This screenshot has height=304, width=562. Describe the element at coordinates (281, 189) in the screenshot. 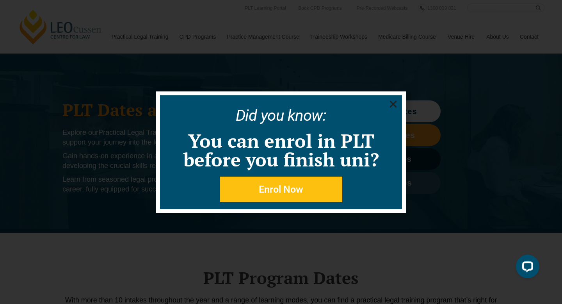

I see `a: Enrol Now` at that location.